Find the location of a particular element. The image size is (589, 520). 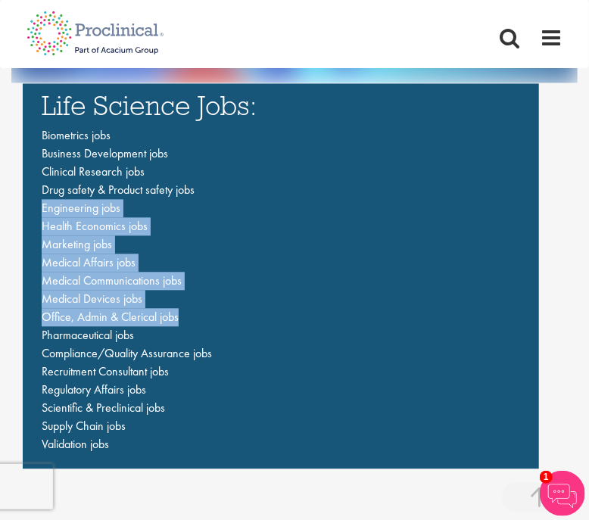

a: Medical Communications jobs is located at coordinates (111, 280).